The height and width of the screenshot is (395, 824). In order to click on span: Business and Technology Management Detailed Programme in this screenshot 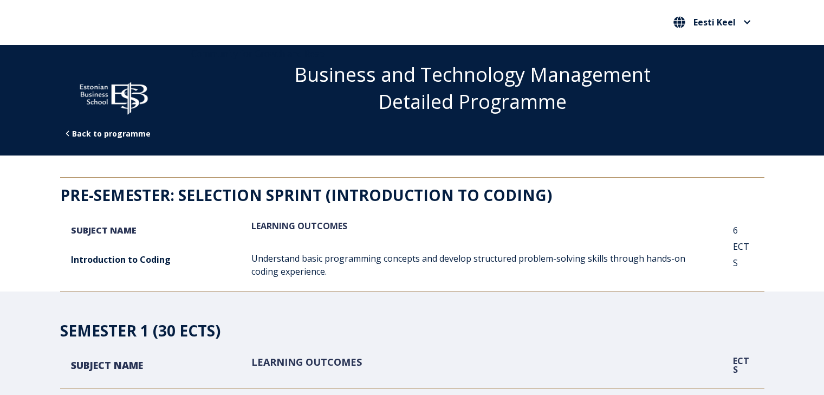, I will do `click(472, 88)`.